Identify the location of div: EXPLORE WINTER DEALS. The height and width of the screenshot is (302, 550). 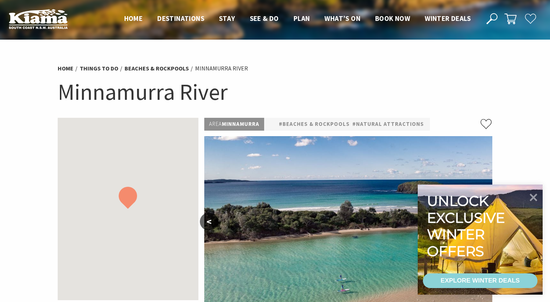
(479, 281).